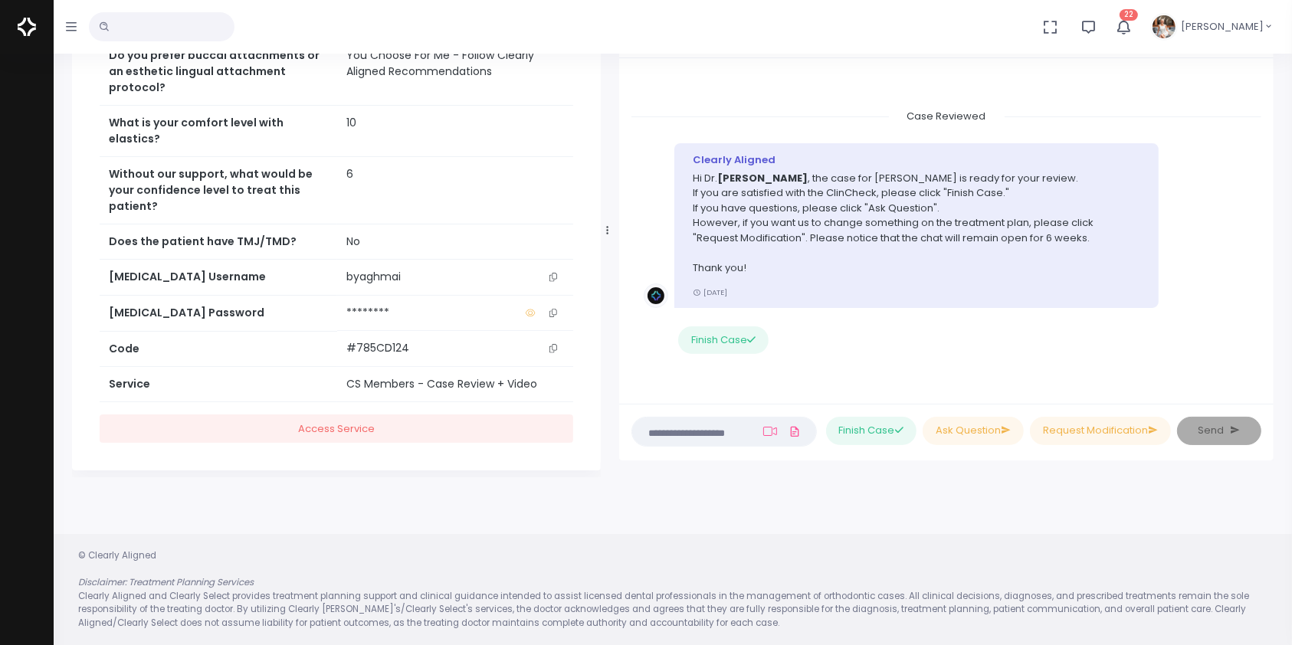 The height and width of the screenshot is (645, 1292). Describe the element at coordinates (673, 589) in the screenshot. I see `div: © Clearly Aligned Clearly Aligned and Clearly Select provides treatment planning support and clin...` at that location.